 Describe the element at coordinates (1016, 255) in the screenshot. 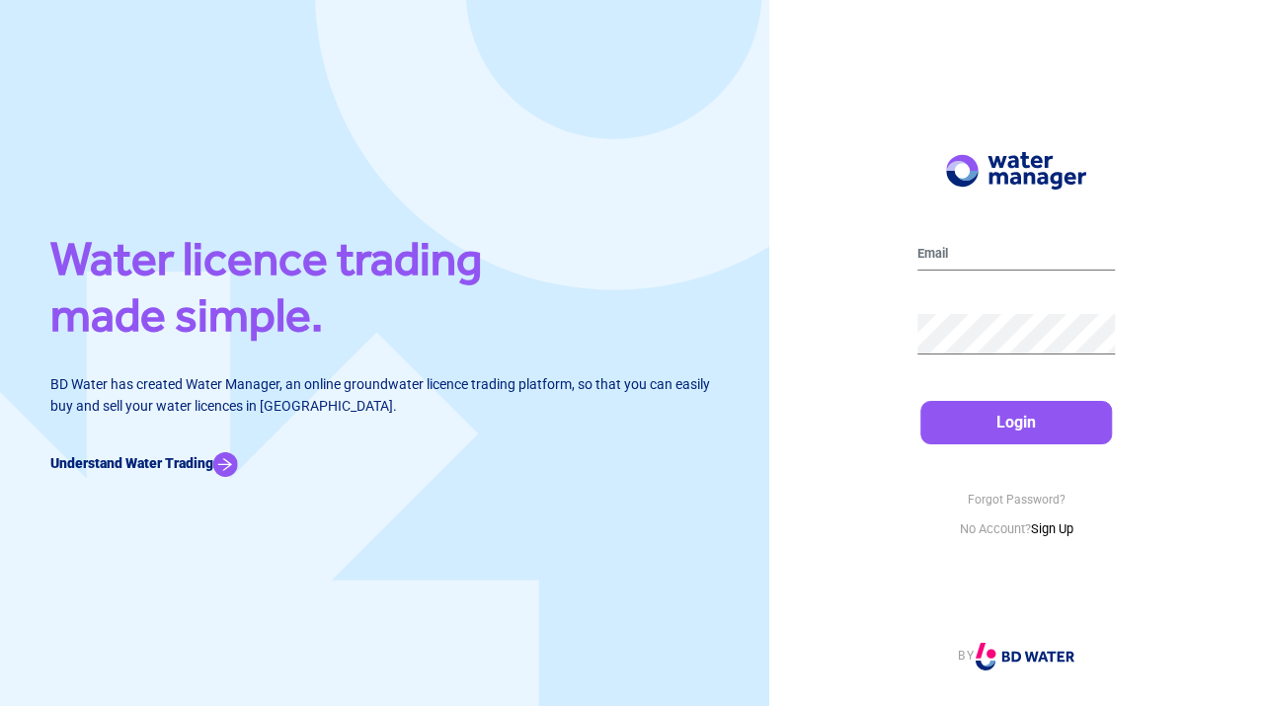

I see `input: Email` at that location.